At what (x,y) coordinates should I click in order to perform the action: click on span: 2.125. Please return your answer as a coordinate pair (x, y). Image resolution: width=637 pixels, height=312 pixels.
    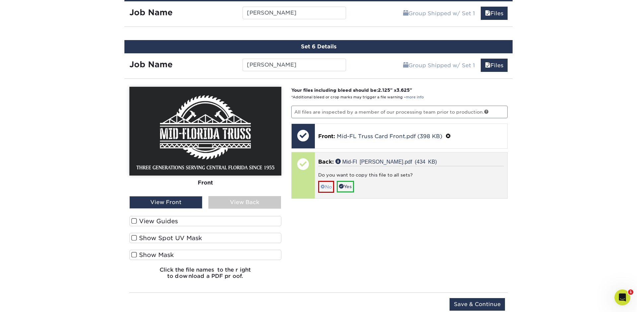
    Looking at the image, I should click on (384, 90).